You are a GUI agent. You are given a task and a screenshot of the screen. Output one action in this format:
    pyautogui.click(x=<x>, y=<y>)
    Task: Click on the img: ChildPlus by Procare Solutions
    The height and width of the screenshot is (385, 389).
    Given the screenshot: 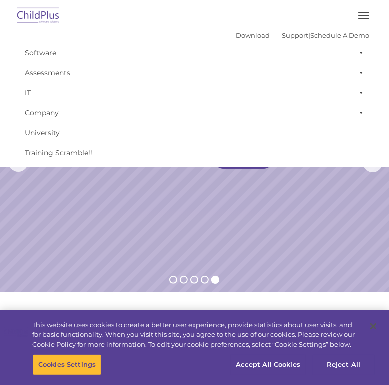 What is the action you would take?
    pyautogui.click(x=38, y=16)
    